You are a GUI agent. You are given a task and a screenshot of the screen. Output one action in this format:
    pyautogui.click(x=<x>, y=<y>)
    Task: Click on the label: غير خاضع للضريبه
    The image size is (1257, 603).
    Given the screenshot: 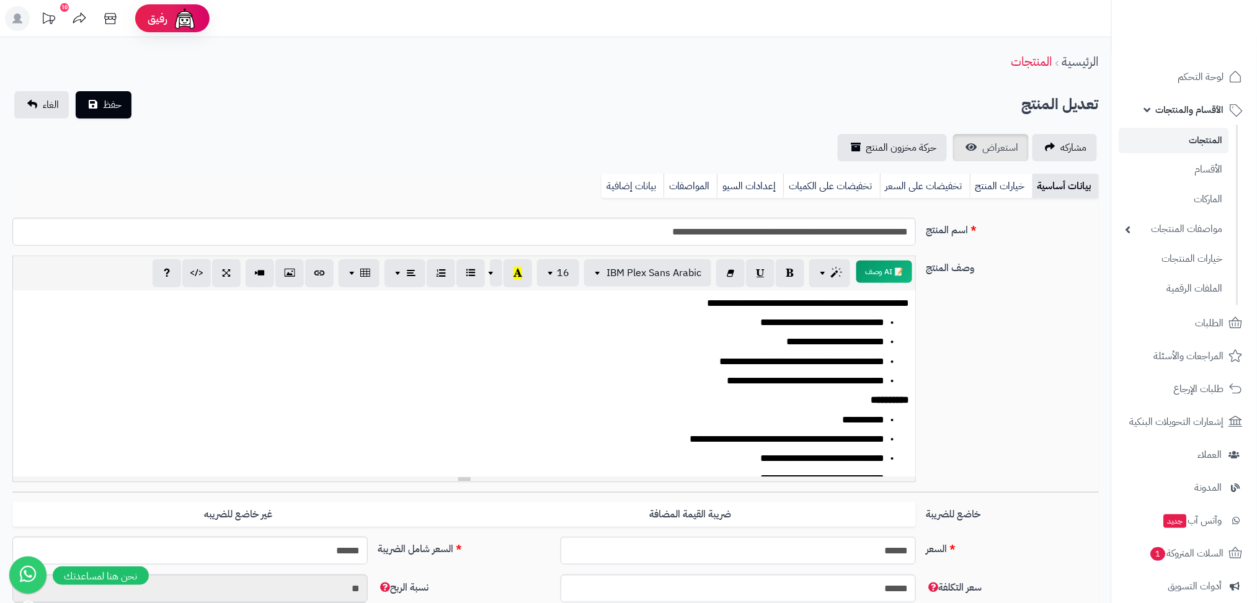 What is the action you would take?
    pyautogui.click(x=238, y=514)
    